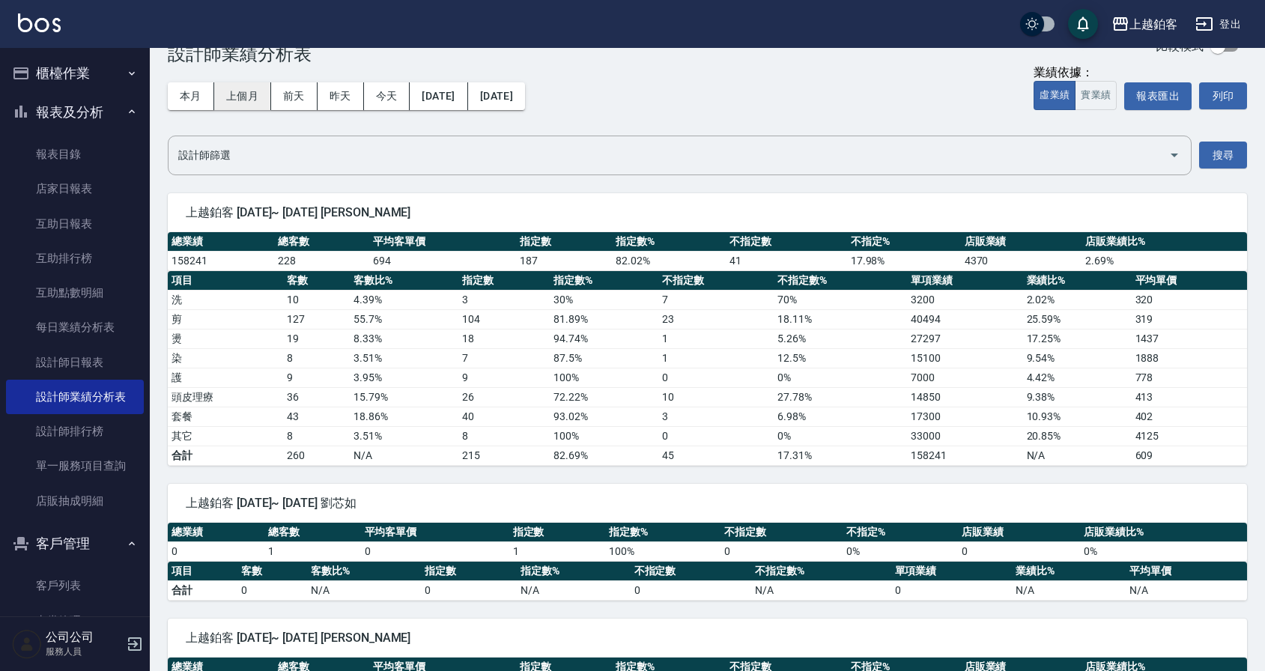 The image size is (1265, 671). Describe the element at coordinates (1189, 300) in the screenshot. I see `td: 320` at that location.